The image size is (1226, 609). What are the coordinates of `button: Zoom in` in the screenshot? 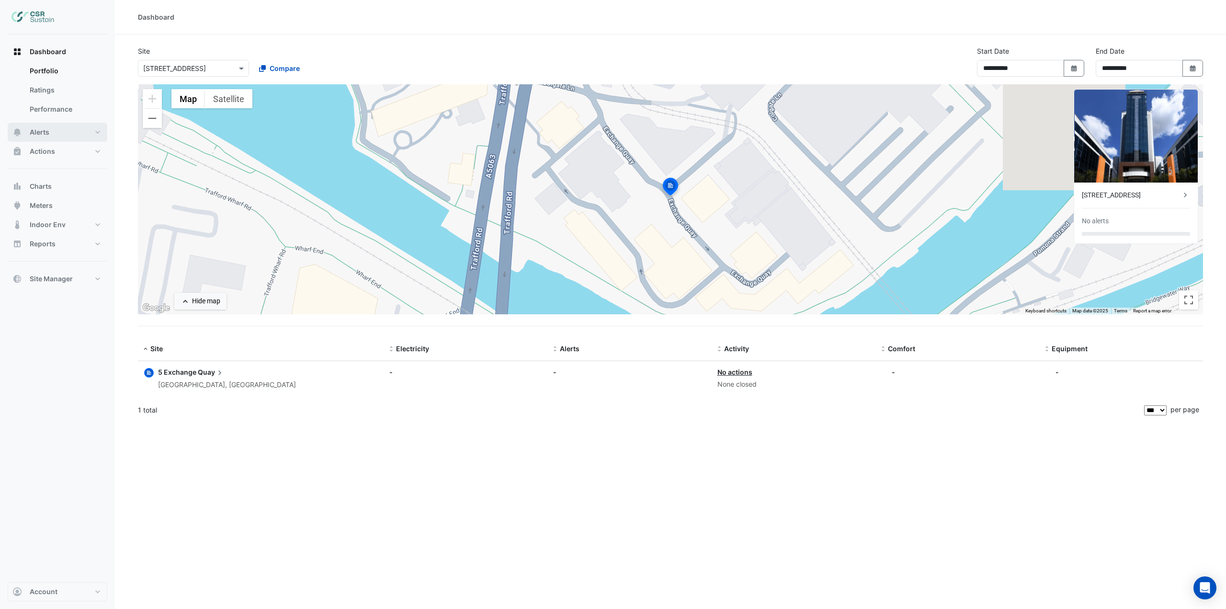 It's located at (152, 99).